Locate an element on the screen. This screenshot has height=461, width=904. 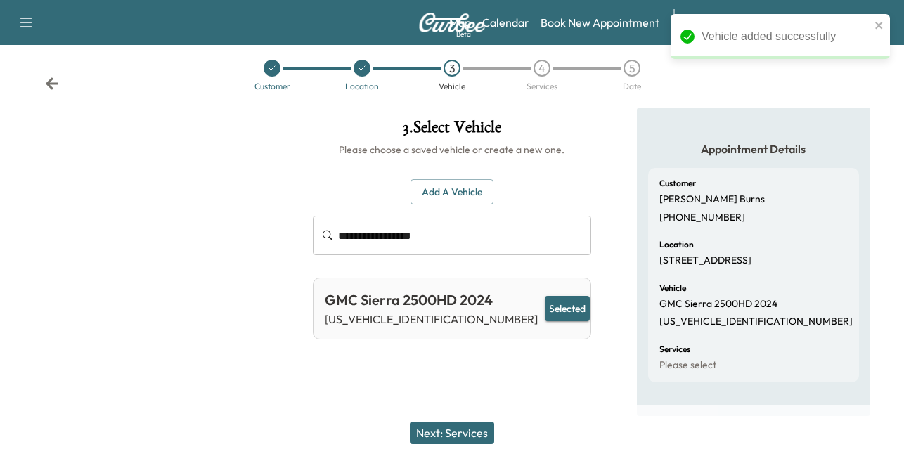
h6: Services is located at coordinates (675, 349).